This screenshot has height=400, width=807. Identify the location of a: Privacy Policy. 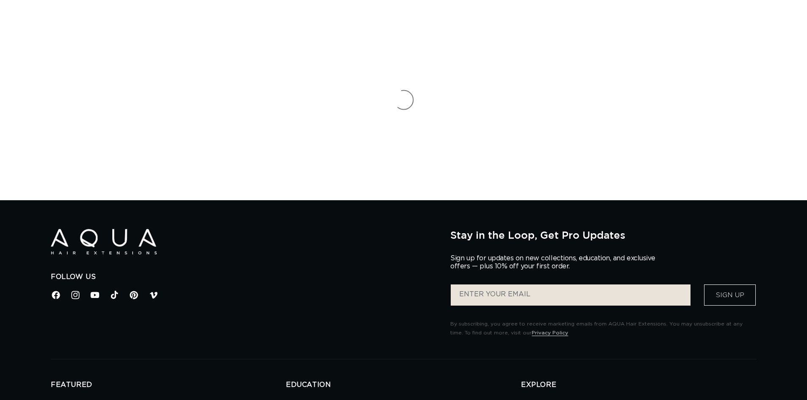
(550, 333).